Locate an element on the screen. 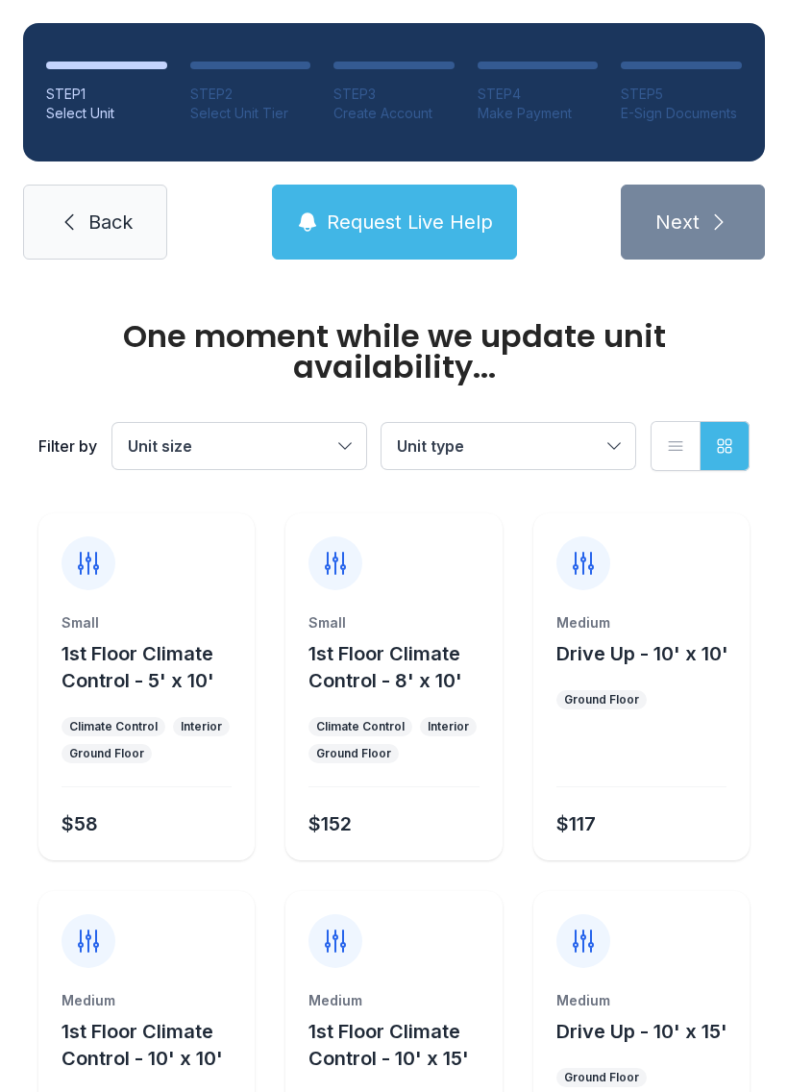 The width and height of the screenshot is (788, 1092). span: Drive Up - 10' x 15' is located at coordinates (642, 1031).